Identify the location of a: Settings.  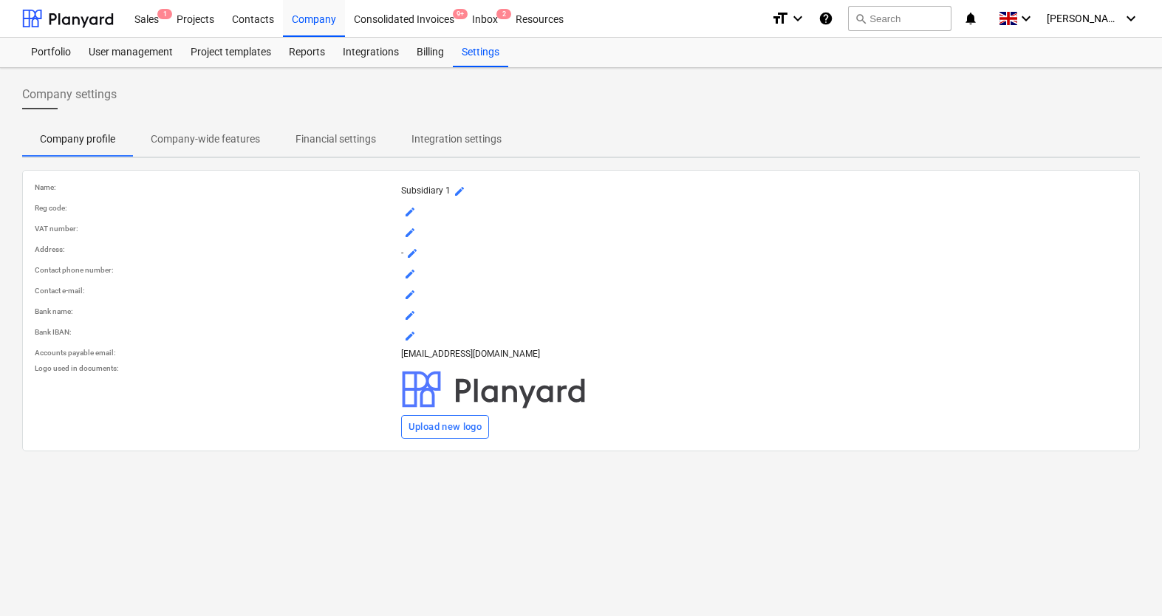
(480, 52).